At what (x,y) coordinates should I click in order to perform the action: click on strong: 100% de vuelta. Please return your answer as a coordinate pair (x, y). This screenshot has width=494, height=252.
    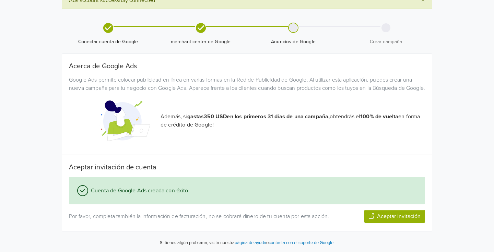
    Looking at the image, I should click on (379, 117).